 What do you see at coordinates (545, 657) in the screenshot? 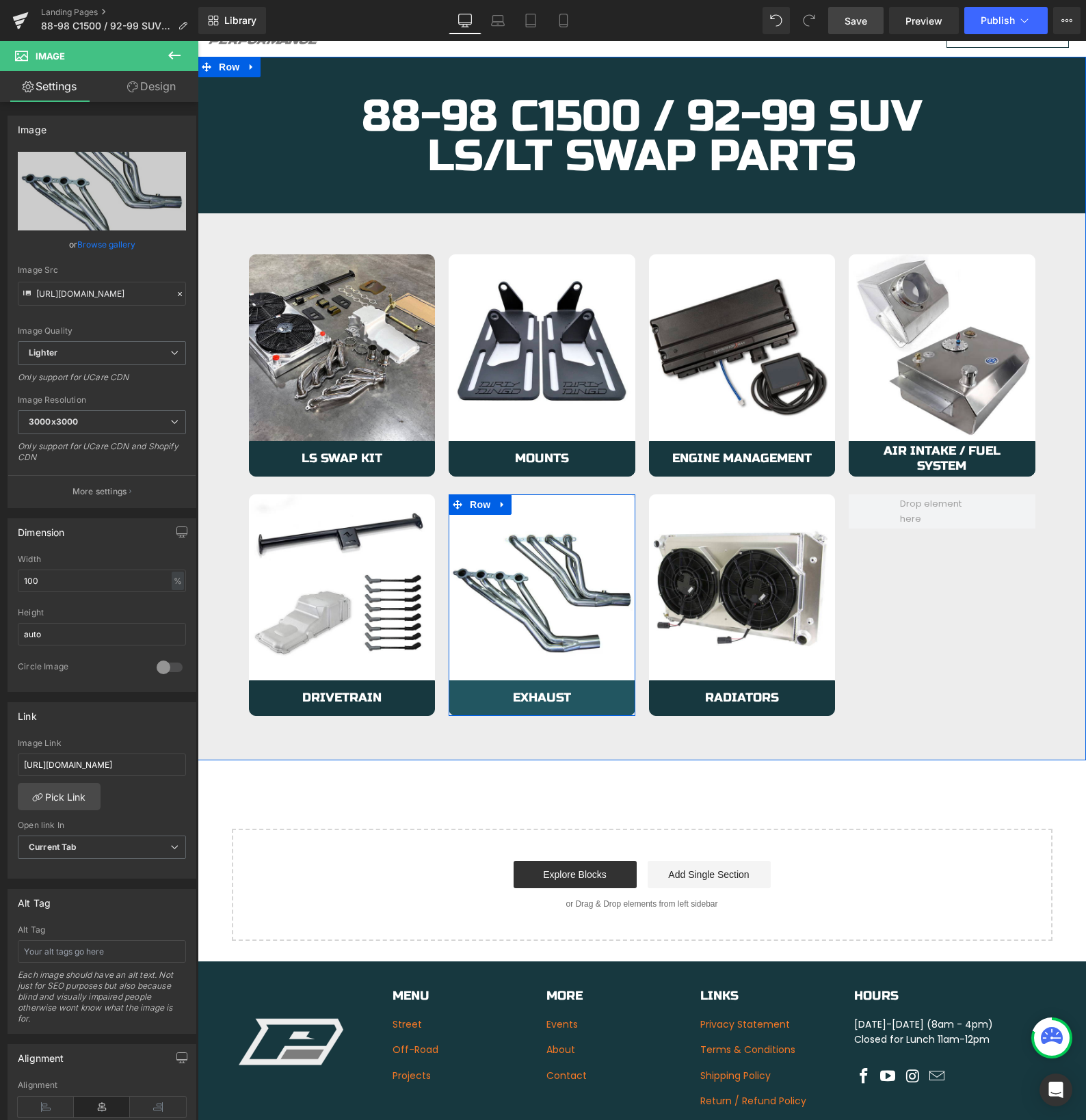
I see `span: Radiators` at bounding box center [545, 657].